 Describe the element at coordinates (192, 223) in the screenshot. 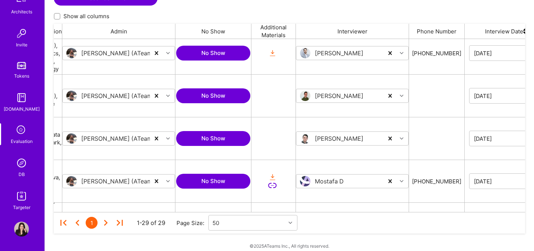

I see `div: Page Size:` at that location.